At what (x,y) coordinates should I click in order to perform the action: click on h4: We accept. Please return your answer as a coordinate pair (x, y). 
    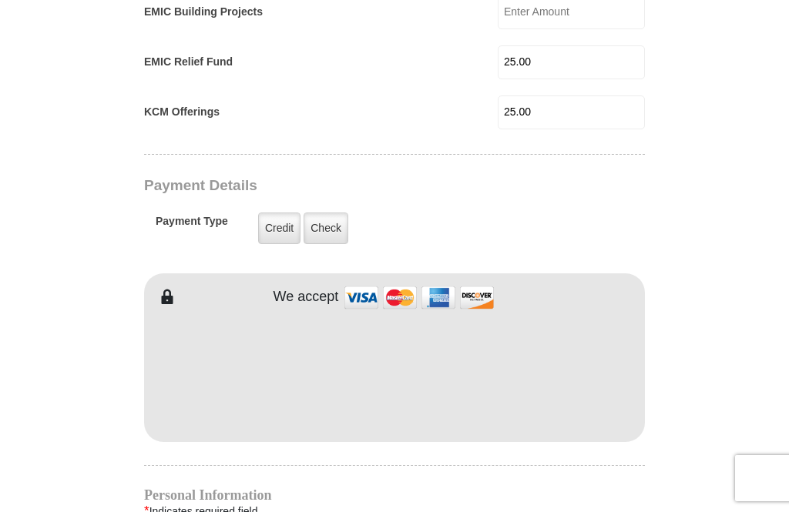
    Looking at the image, I should click on (306, 297).